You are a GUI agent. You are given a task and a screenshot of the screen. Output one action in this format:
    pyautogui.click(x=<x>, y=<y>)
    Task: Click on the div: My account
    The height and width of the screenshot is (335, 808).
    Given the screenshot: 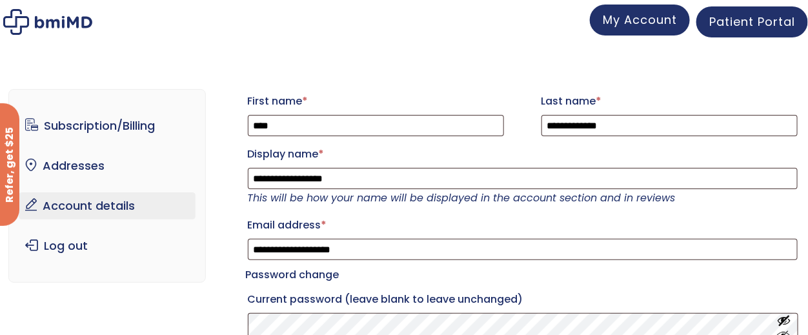 What is the action you would take?
    pyautogui.click(x=48, y=22)
    